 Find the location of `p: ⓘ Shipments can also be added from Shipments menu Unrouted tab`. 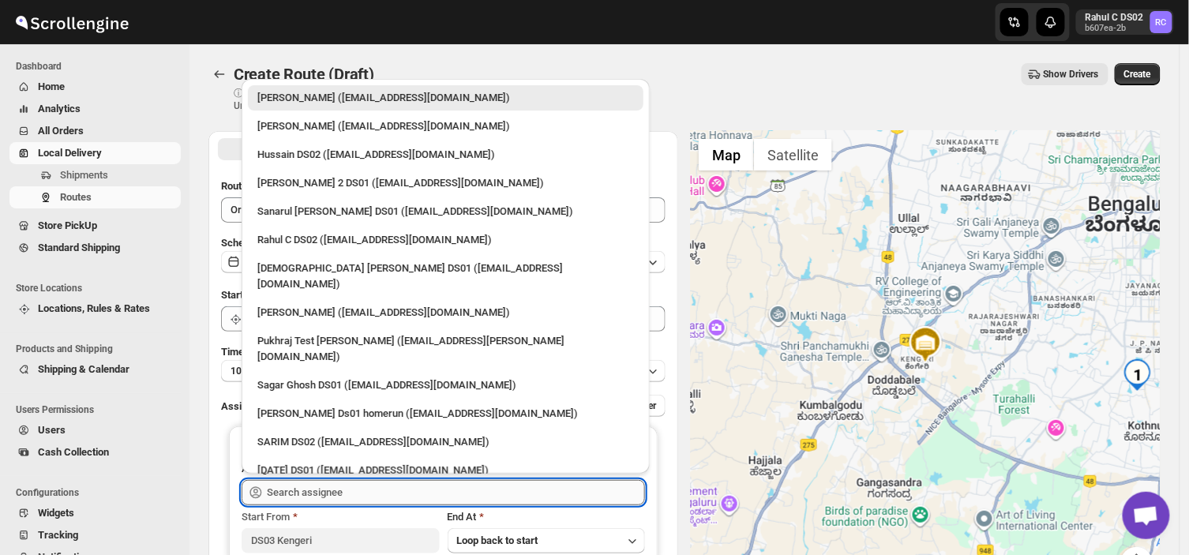

p: ⓘ Shipments can also be added from Shipments menu Unrouted tab is located at coordinates (358, 100).